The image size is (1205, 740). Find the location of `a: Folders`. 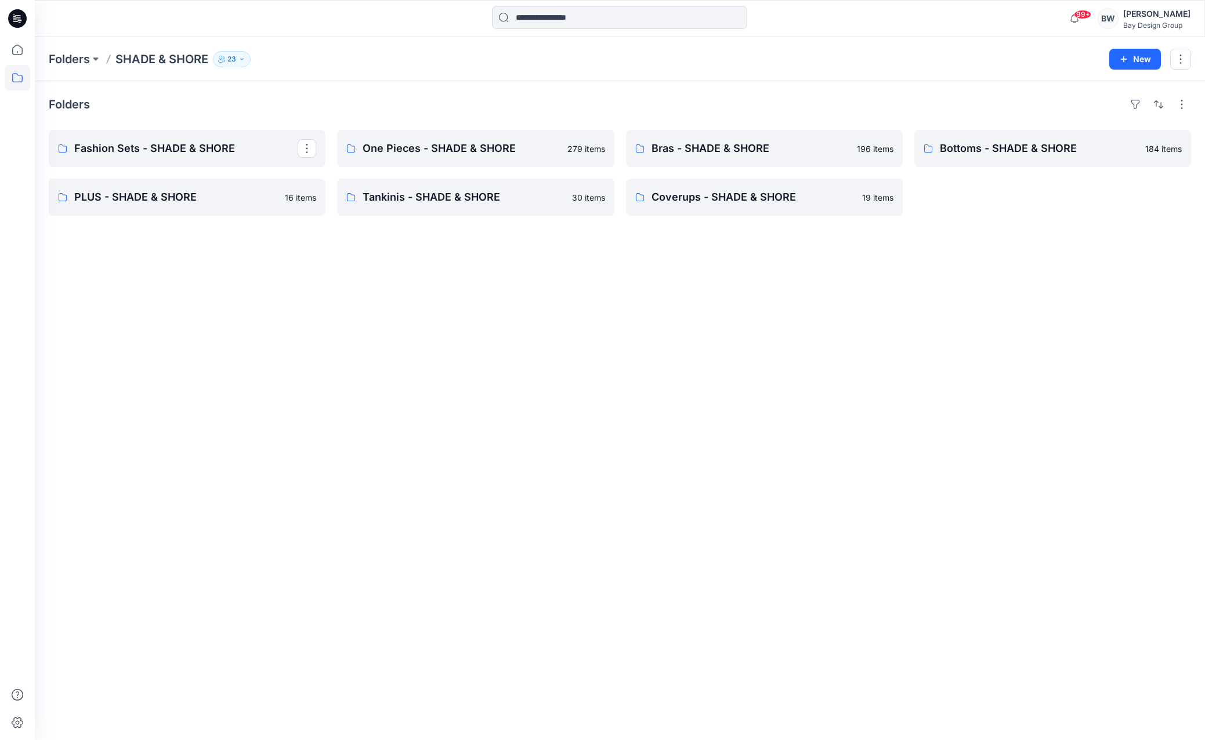

a: Folders is located at coordinates (69, 59).